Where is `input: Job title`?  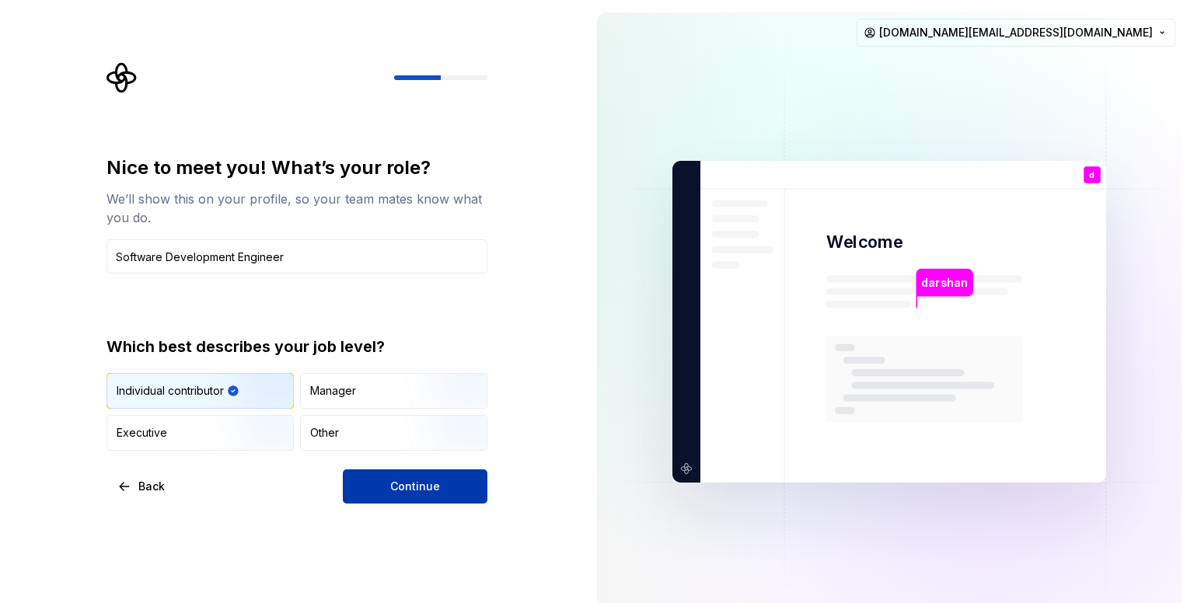 input: Job title is located at coordinates (297, 256).